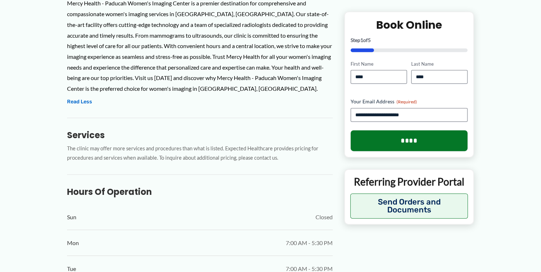 Image resolution: width=541 pixels, height=272 pixels. I want to click on span: 7:00 AM - 5:30 PM, so click(309, 243).